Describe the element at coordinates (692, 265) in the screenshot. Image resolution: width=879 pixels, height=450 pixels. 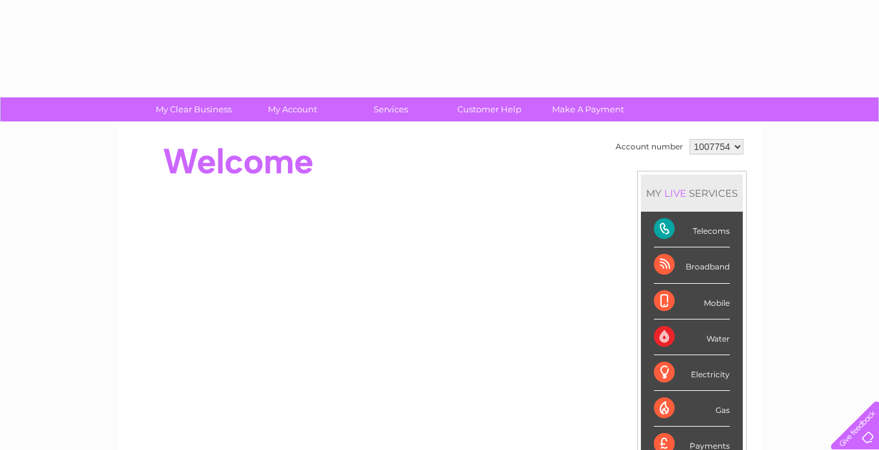
I see `div: Broadband` at that location.